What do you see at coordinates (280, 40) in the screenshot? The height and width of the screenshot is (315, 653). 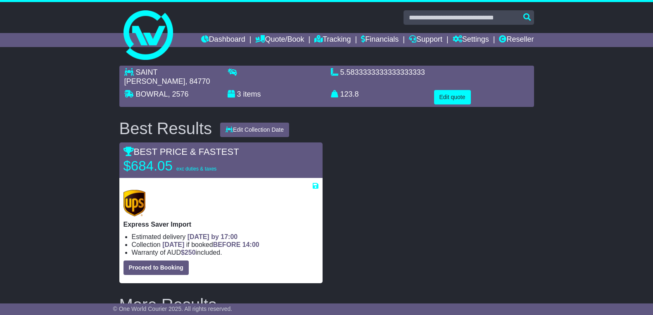 I see `a: Quote/Book` at bounding box center [280, 40].